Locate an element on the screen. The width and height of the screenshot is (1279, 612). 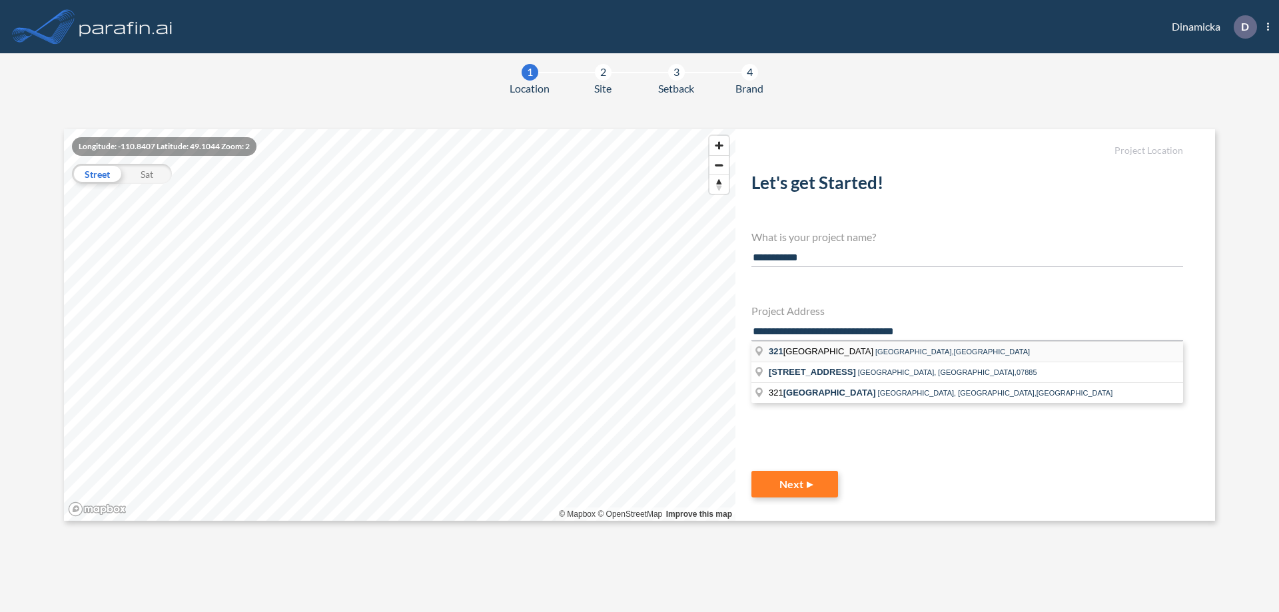
h4: Project Address is located at coordinates (967, 310).